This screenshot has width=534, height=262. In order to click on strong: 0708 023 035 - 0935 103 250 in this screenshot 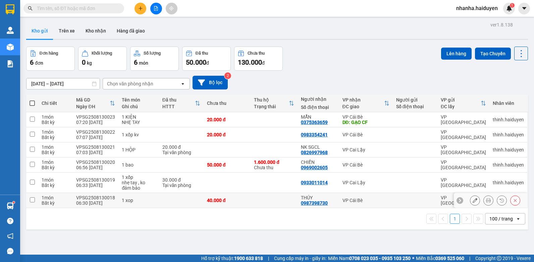, I will do `click(379, 258)`.